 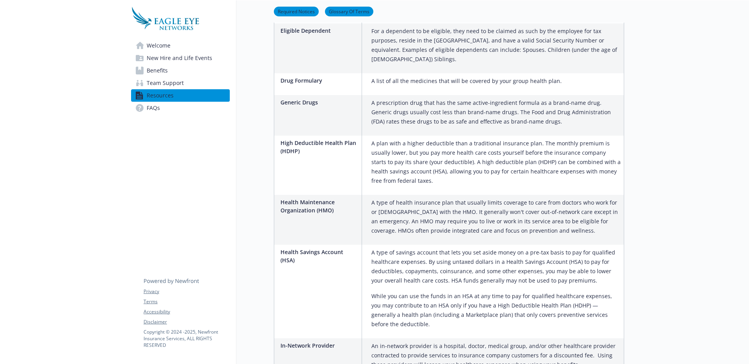 I want to click on p: Generic Drugs, so click(x=319, y=102).